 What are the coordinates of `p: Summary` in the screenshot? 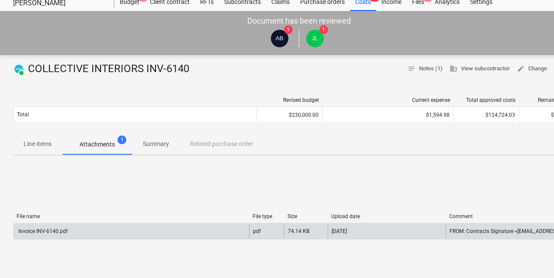 It's located at (156, 144).